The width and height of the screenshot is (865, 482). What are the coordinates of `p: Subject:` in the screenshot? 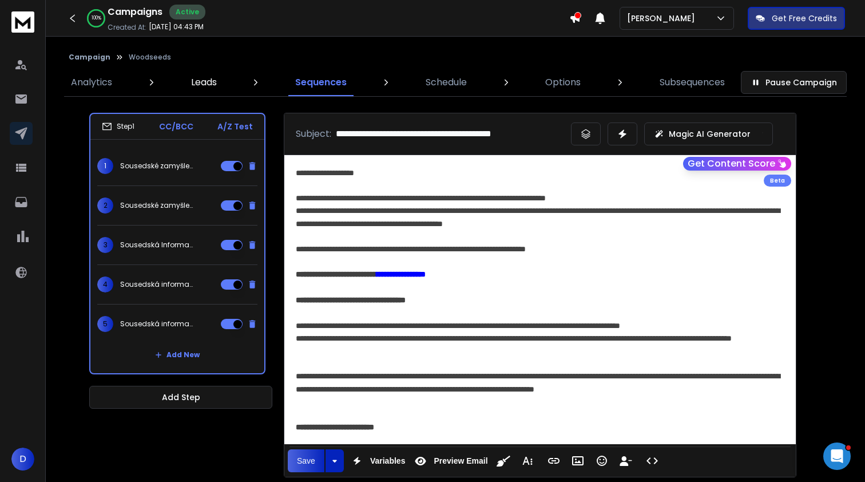 It's located at (313, 134).